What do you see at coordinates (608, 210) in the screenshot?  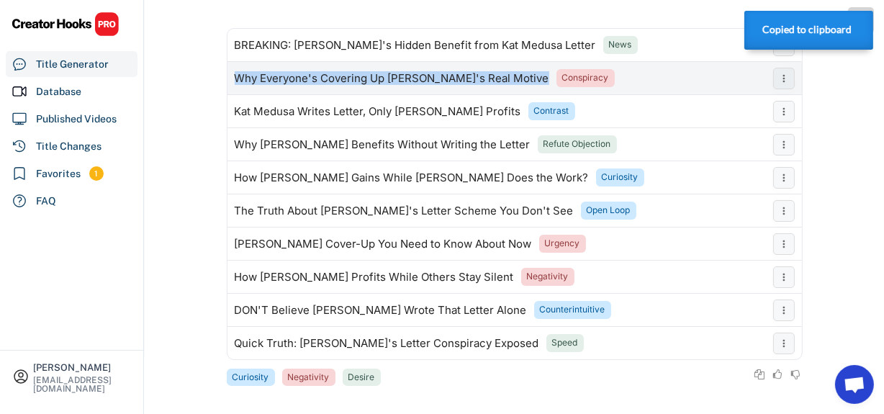 I see `div: Open Loop` at bounding box center [608, 210].